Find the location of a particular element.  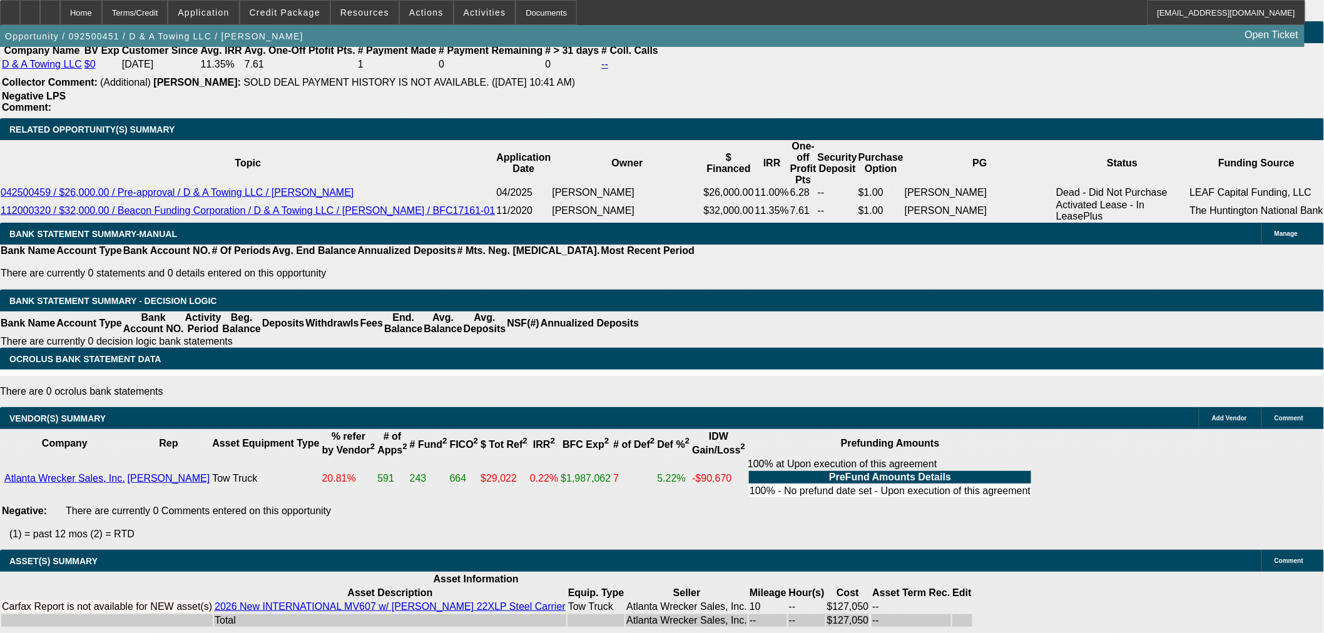

span: Activities is located at coordinates (485, 13).